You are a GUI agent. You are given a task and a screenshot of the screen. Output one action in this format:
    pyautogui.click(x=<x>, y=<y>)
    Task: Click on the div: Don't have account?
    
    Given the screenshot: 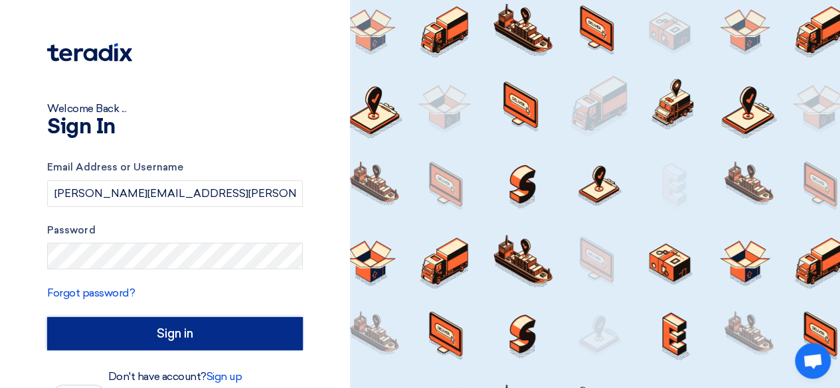 What is the action you would take?
    pyautogui.click(x=175, y=377)
    